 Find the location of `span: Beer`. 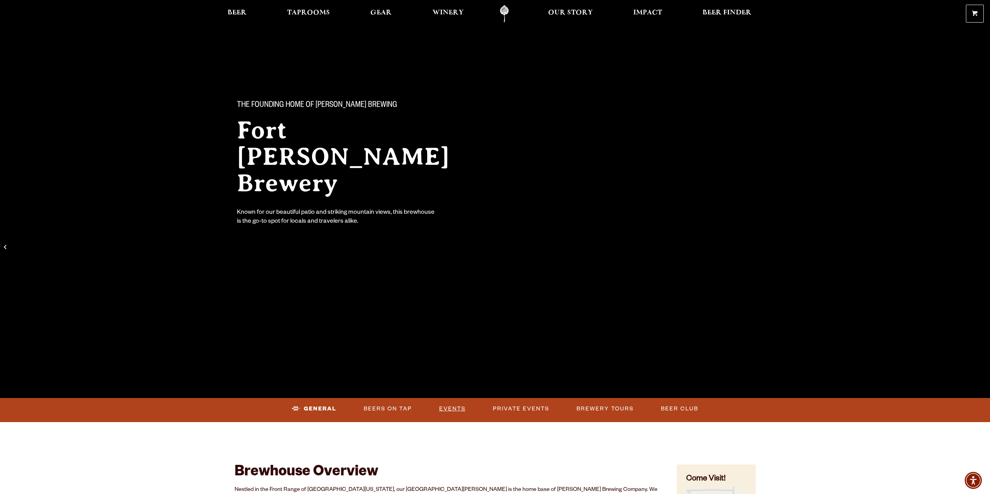

span: Beer is located at coordinates (237, 13).